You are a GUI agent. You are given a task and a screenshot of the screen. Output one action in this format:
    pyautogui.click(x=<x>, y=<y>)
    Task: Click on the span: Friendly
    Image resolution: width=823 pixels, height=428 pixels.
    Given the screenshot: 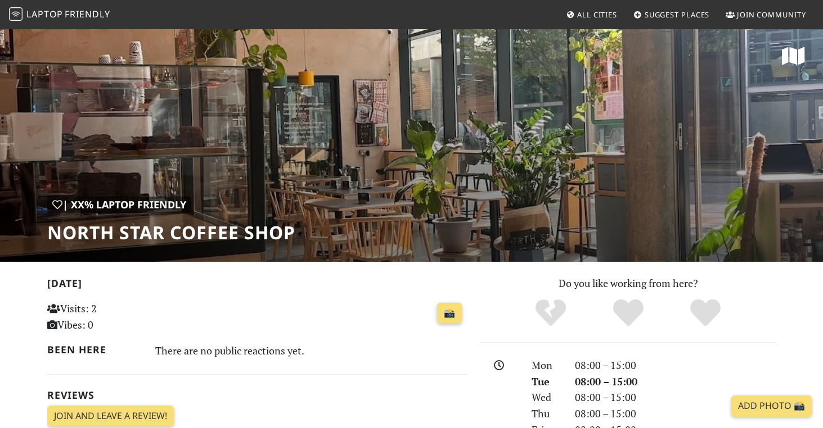 What is the action you would take?
    pyautogui.click(x=87, y=14)
    